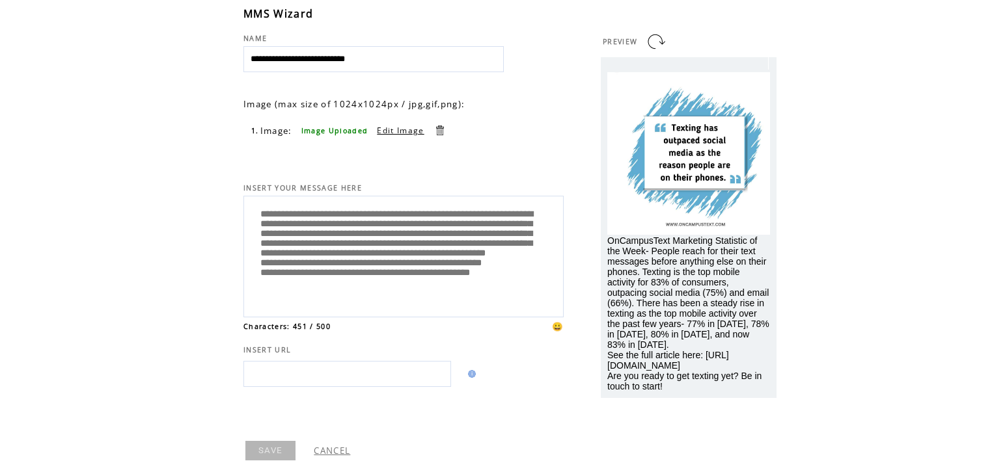 This screenshot has height=474, width=992. What do you see at coordinates (332, 451) in the screenshot?
I see `a: CANCEL` at bounding box center [332, 451].